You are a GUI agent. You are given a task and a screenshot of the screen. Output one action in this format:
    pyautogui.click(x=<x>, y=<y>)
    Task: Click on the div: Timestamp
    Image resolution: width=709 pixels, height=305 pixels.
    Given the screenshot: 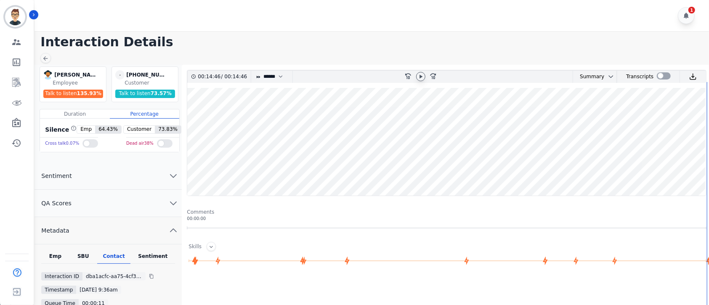 What is the action you would take?
    pyautogui.click(x=58, y=290)
    